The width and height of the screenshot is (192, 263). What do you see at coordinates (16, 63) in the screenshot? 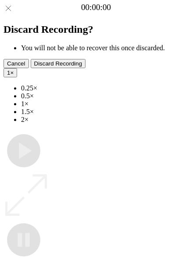
I see `button: Cancel` at bounding box center [16, 63].